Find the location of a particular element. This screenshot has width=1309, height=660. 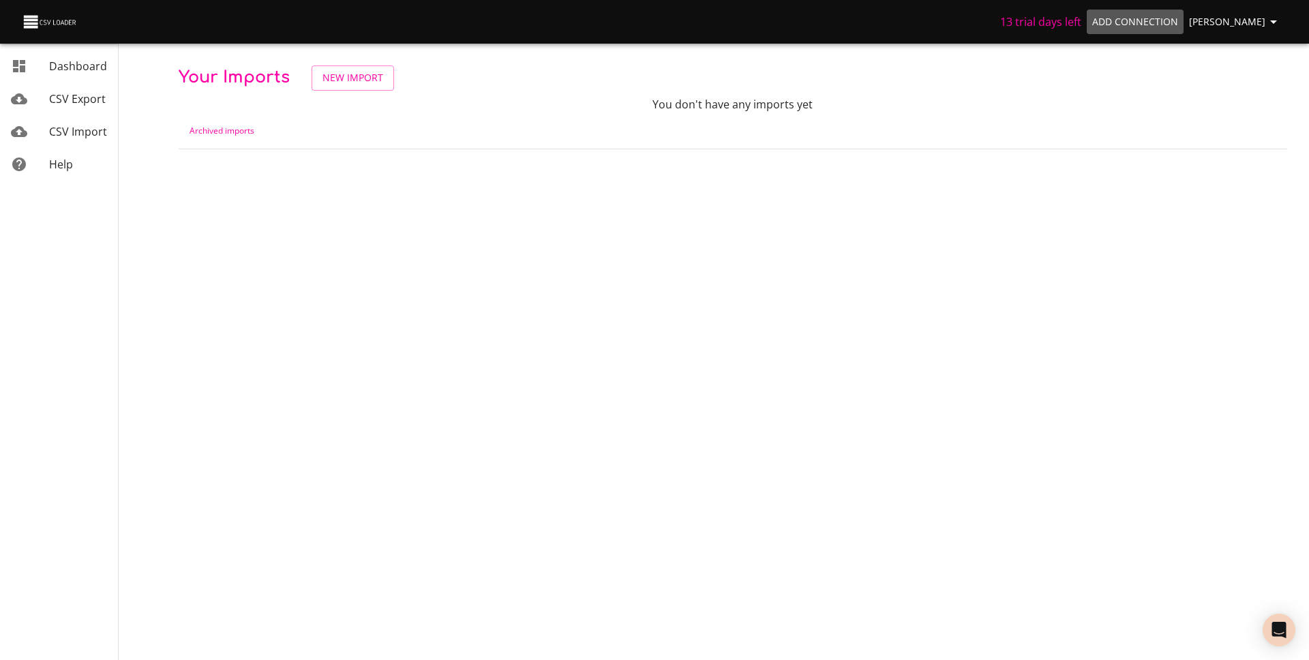

a: Add Connection is located at coordinates (1136, 22).